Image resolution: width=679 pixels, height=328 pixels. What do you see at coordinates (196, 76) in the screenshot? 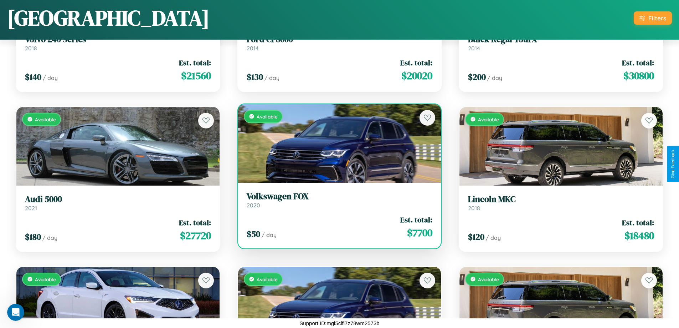
I see `span: $ 21560` at bounding box center [196, 76].